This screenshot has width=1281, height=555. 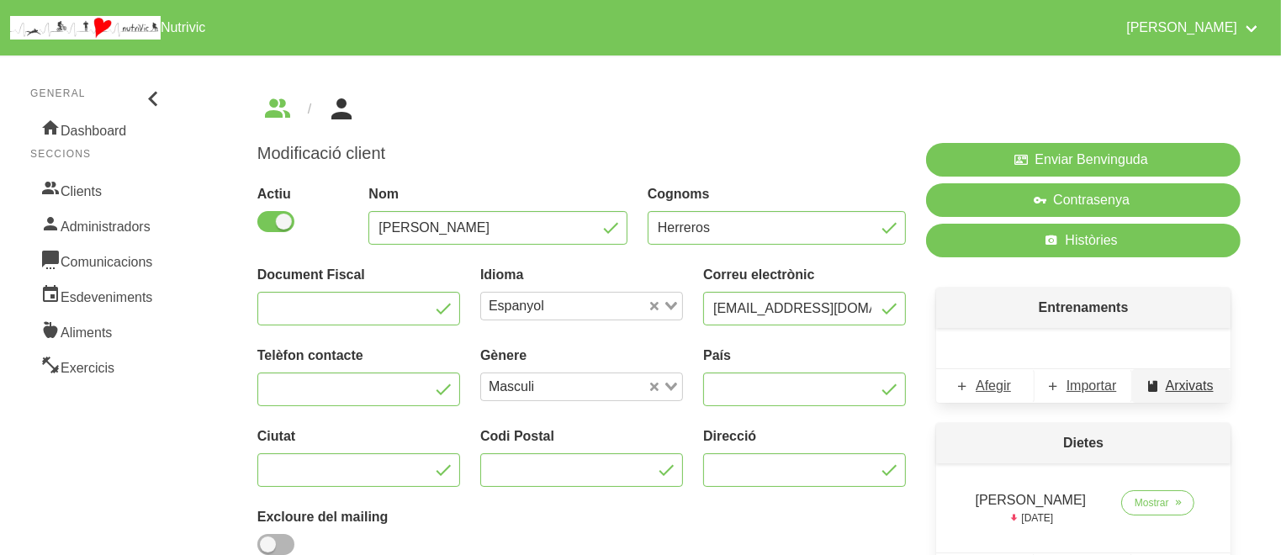 I want to click on label: Codi Postal, so click(x=581, y=437).